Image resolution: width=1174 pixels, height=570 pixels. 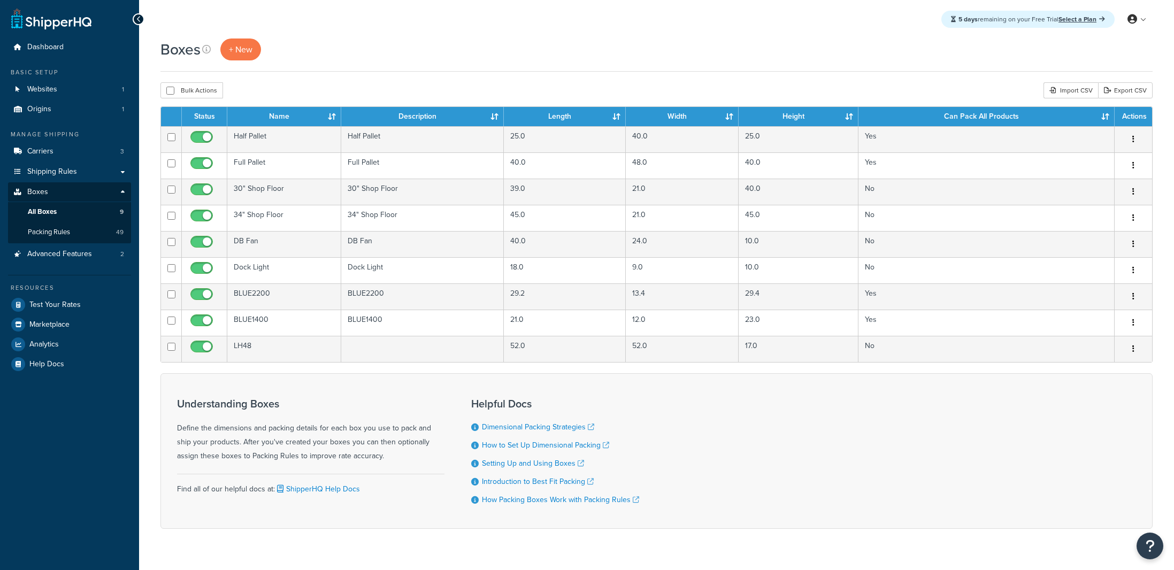 I want to click on td: 30" Shop Floor, so click(x=284, y=191).